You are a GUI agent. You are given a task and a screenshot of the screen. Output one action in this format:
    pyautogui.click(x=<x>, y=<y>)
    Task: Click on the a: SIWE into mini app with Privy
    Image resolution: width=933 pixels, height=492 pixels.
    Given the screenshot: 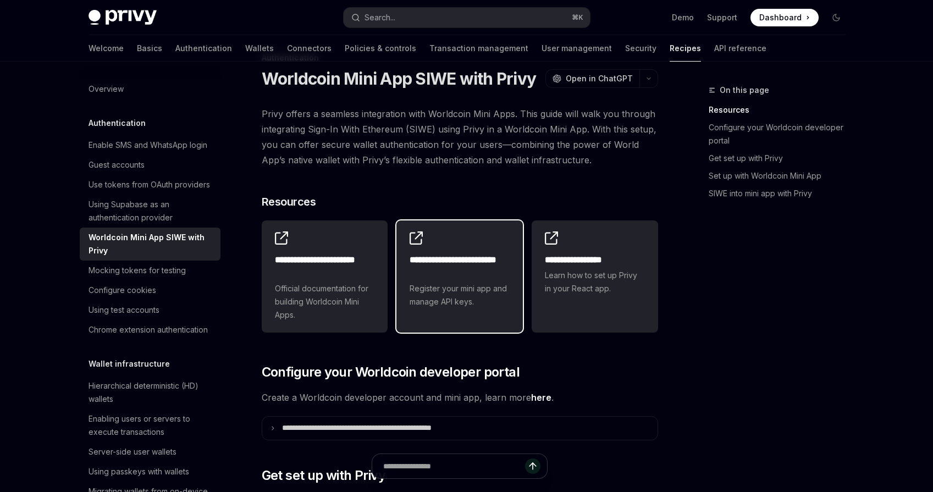 What is the action you would take?
    pyautogui.click(x=782, y=194)
    